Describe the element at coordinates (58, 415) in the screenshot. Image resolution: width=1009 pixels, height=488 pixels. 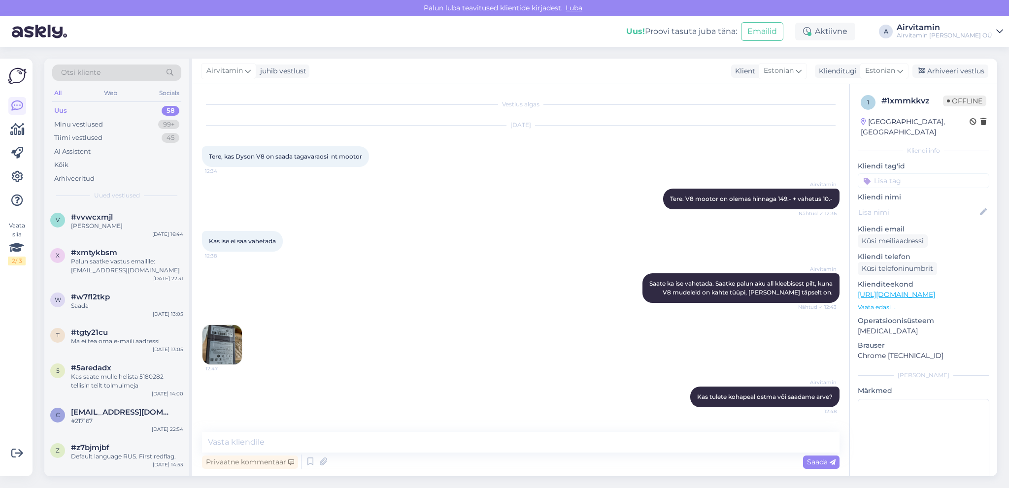
I see `span: c` at that location.